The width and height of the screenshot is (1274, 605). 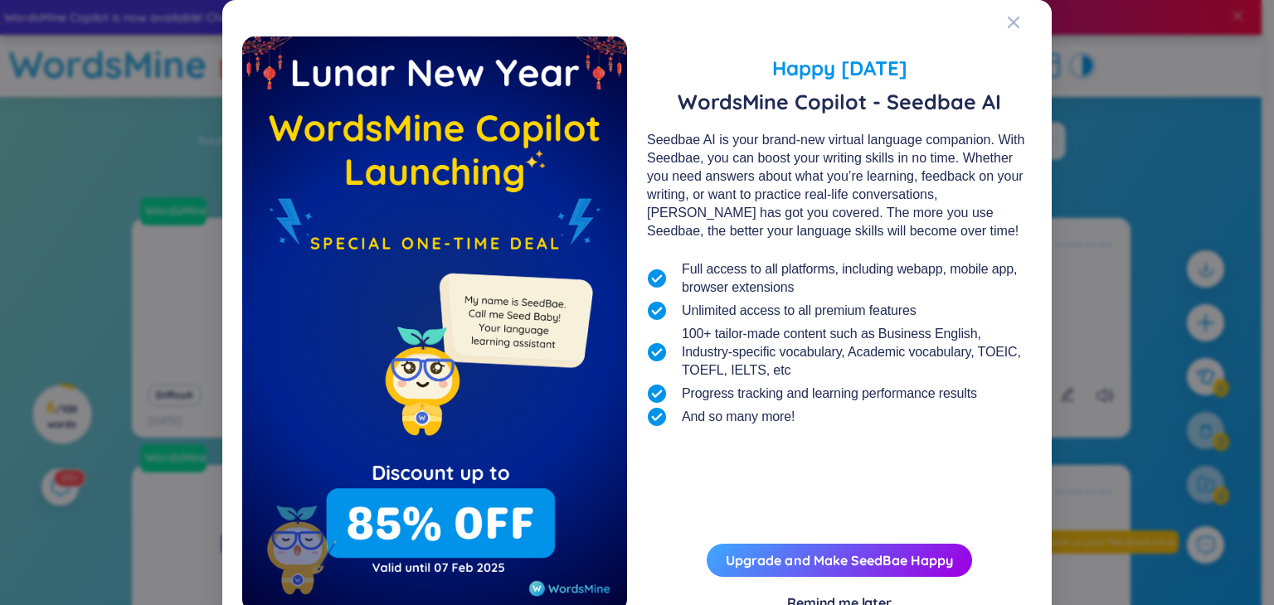 I want to click on span: And so many more!, so click(x=738, y=417).